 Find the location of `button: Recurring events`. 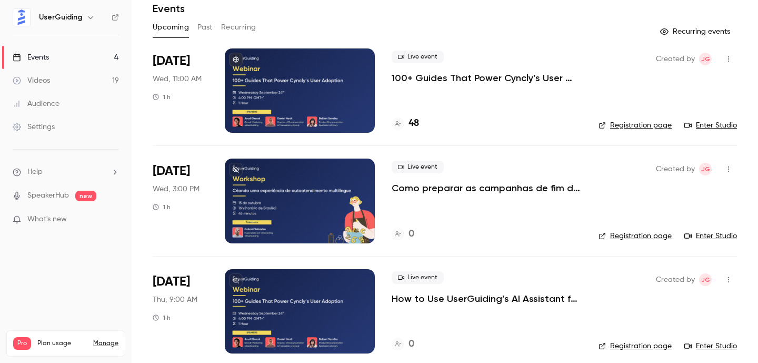

button: Recurring events is located at coordinates (696, 32).